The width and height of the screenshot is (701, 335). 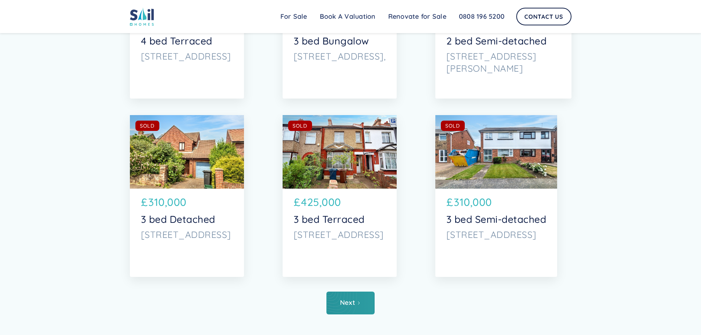 What do you see at coordinates (187, 41) in the screenshot?
I see `p: 4 bed Terraced` at bounding box center [187, 41].